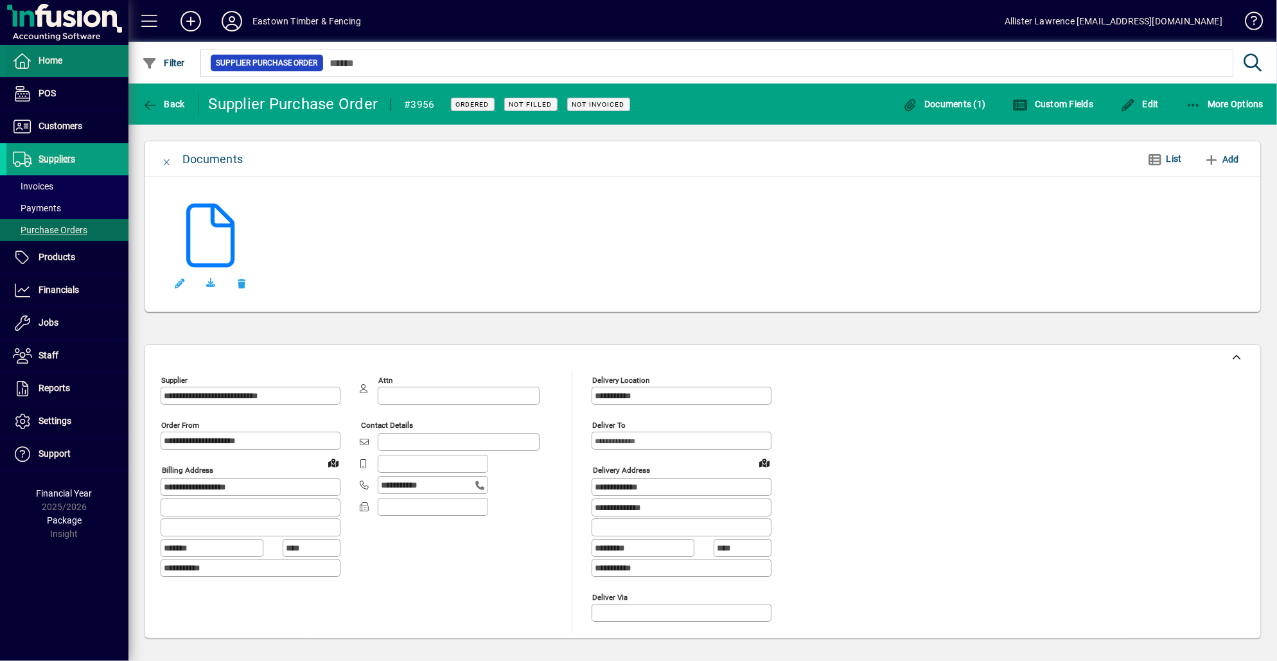 This screenshot has width=1277, height=661. I want to click on app-page-header-button: Back, so click(164, 104).